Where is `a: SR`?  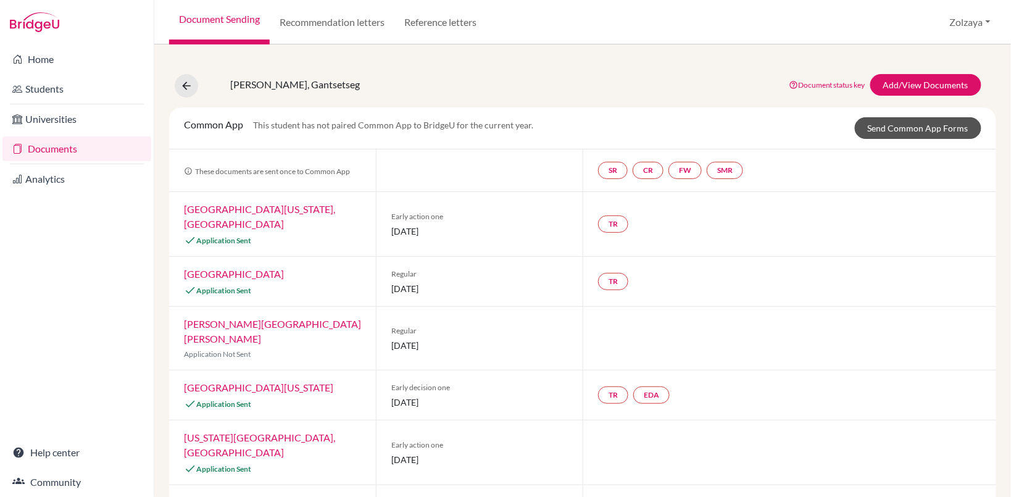 a: SR is located at coordinates (613, 170).